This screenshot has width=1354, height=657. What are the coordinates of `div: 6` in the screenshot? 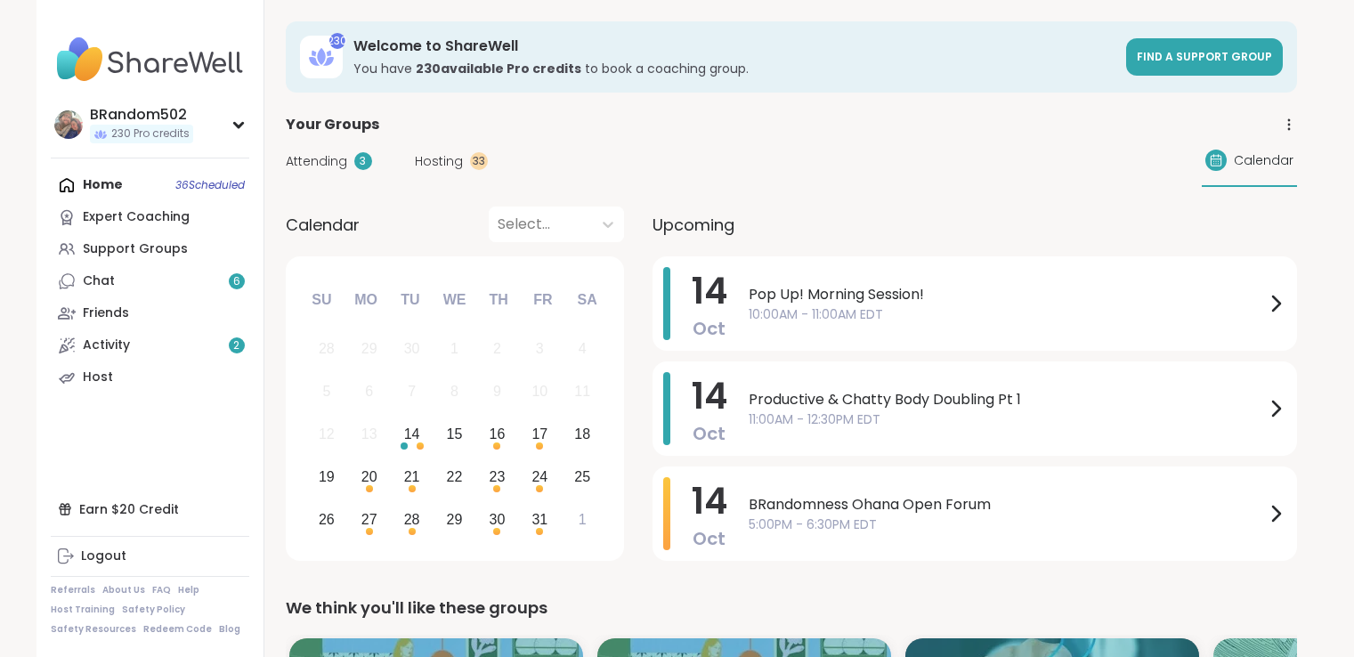 It's located at (369, 391).